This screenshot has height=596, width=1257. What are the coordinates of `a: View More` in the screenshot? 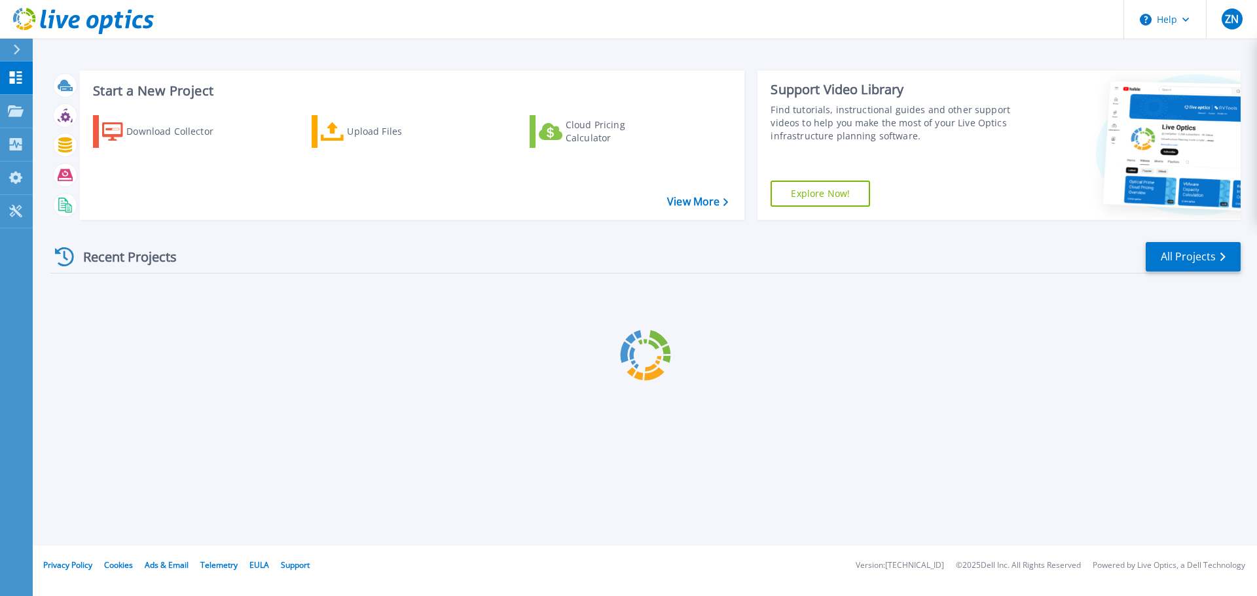 It's located at (697, 202).